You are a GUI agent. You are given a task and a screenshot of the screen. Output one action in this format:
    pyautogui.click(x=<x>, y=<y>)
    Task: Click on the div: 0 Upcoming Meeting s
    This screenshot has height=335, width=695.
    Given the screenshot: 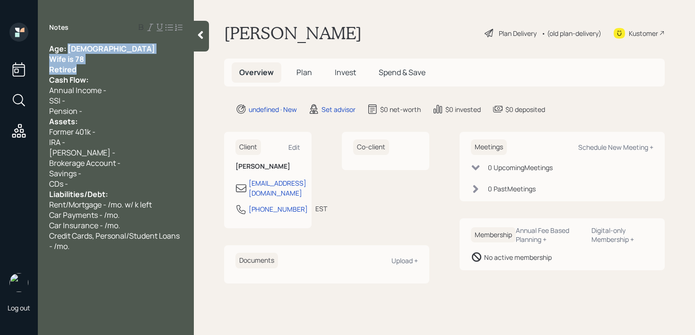 What is the action you would take?
    pyautogui.click(x=520, y=167)
    